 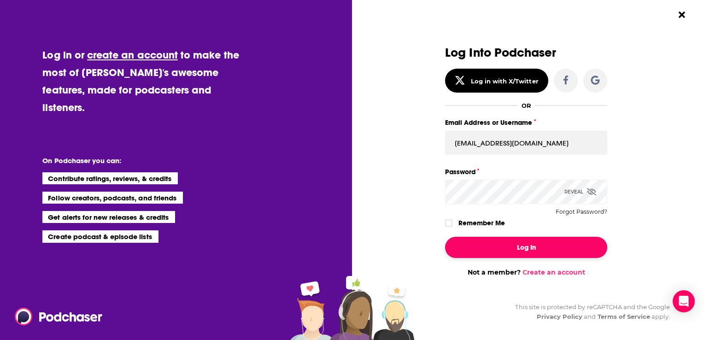 I want to click on li: Create podcast & episode lists, so click(x=100, y=236).